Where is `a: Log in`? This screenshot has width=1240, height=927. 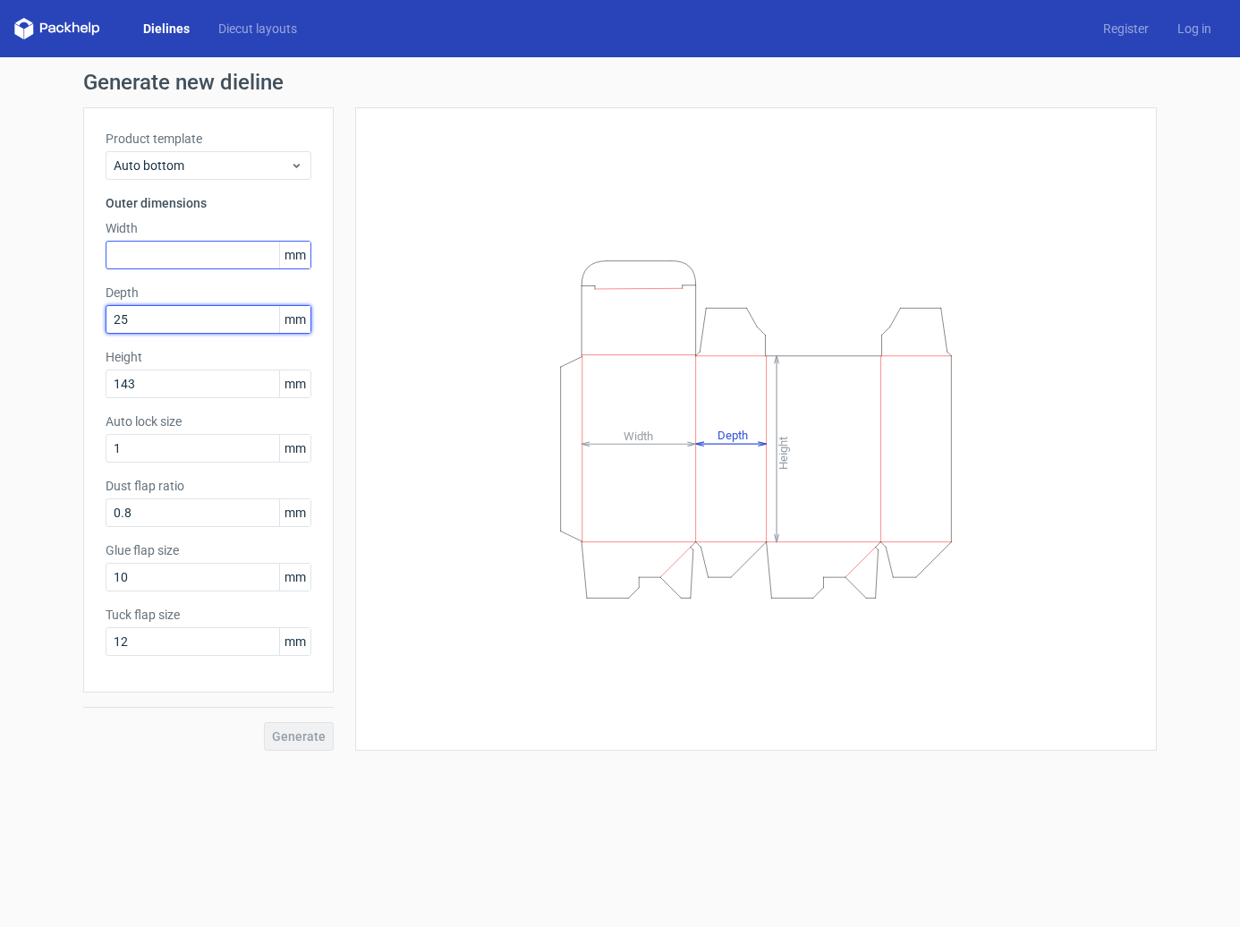
a: Log in is located at coordinates (1195, 29).